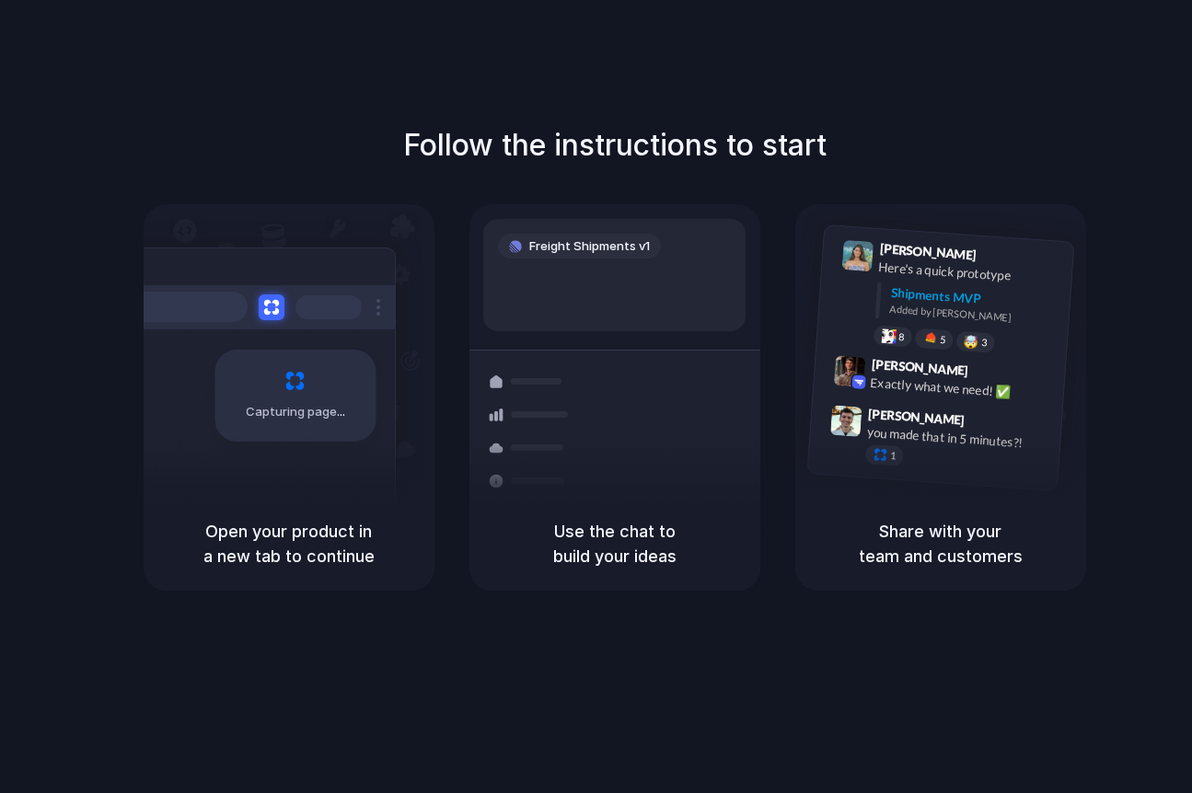 The height and width of the screenshot is (793, 1192). What do you see at coordinates (1000, 259) in the screenshot?
I see `span: 9:41 AM` at bounding box center [1000, 259].